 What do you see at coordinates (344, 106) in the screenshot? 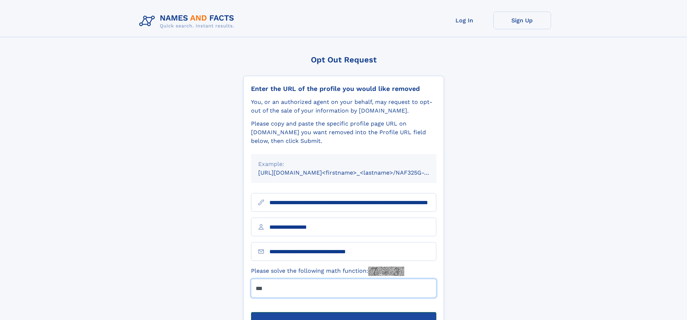
I see `div: You, or an authorized agent on your behalf, may request to opt-out of the sale of your informatio...` at bounding box center [344, 106].